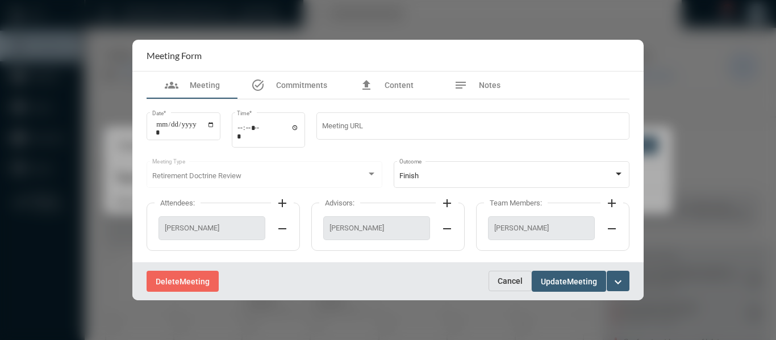 The width and height of the screenshot is (776, 340). I want to click on button: UpdateMeeting, so click(568, 281).